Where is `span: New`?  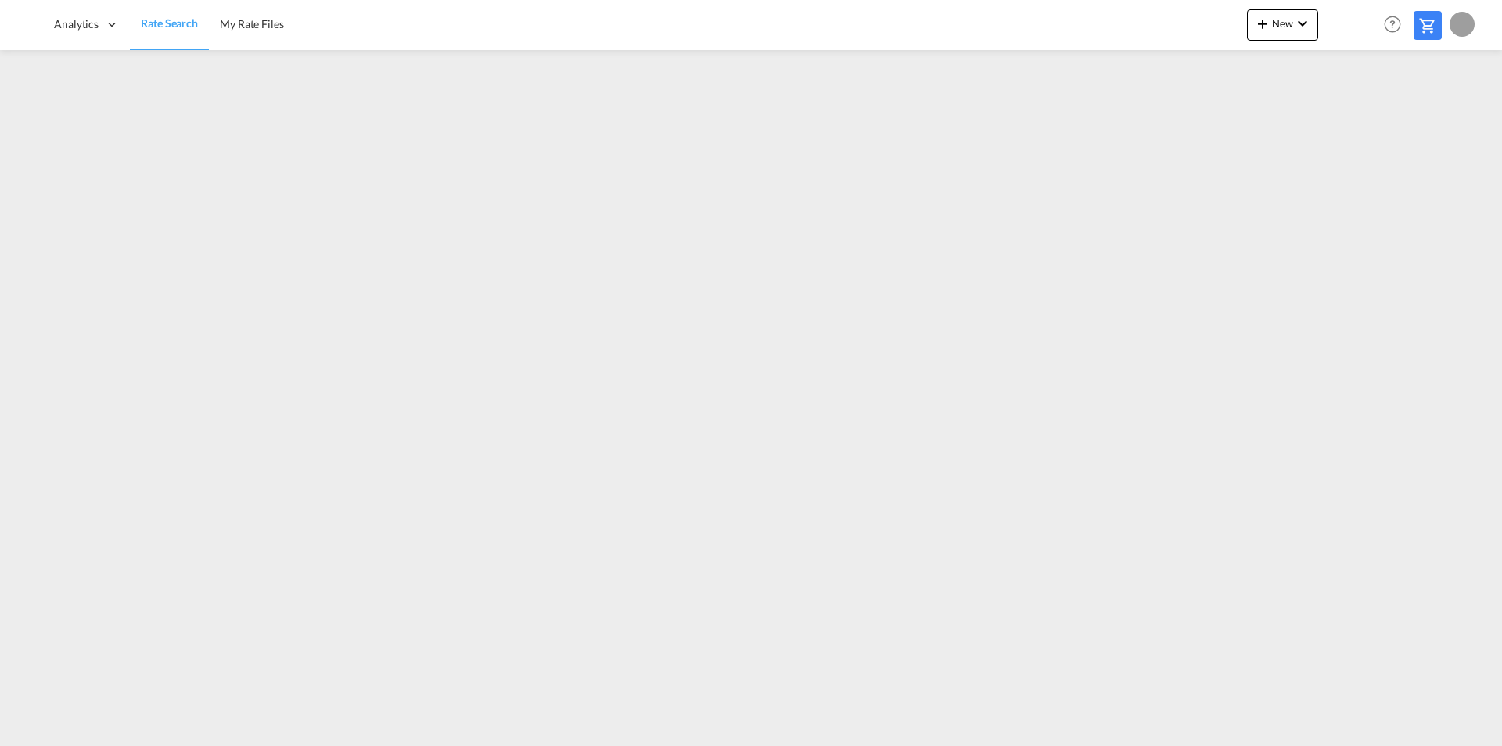 span: New is located at coordinates (1282, 23).